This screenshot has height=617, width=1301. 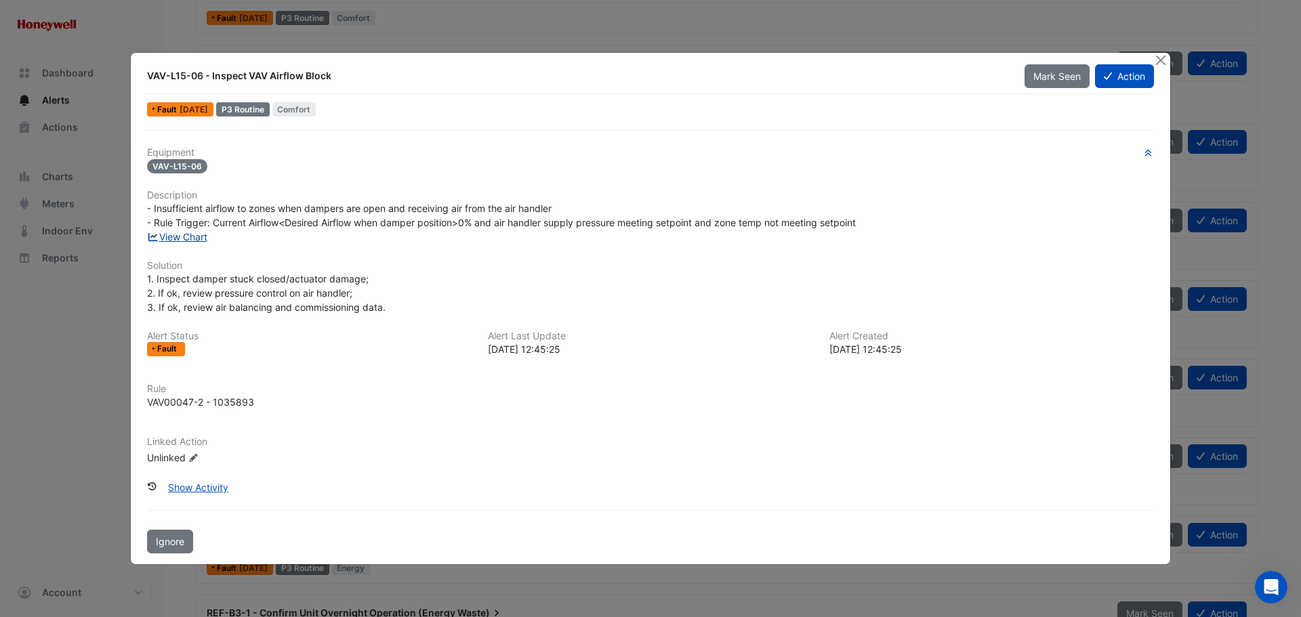 What do you see at coordinates (1124, 76) in the screenshot?
I see `button: Action` at bounding box center [1124, 76].